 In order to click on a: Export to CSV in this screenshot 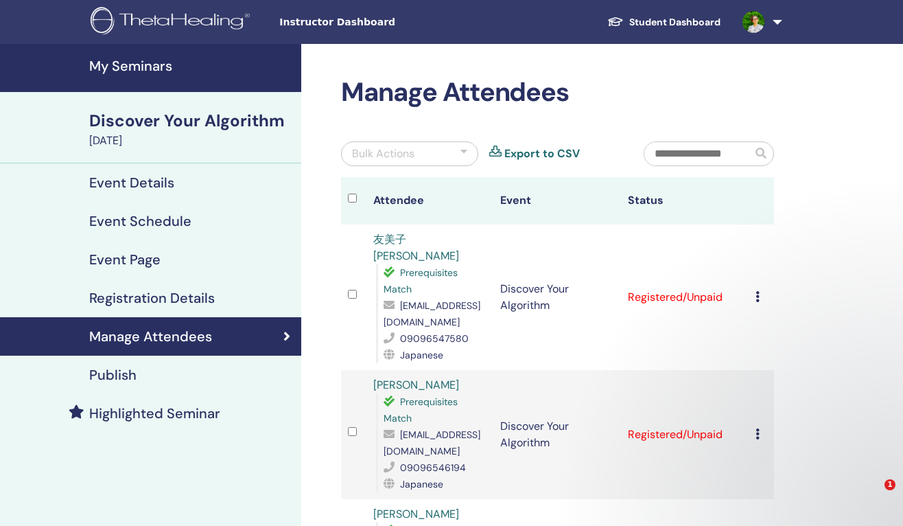, I will do `click(542, 154)`.